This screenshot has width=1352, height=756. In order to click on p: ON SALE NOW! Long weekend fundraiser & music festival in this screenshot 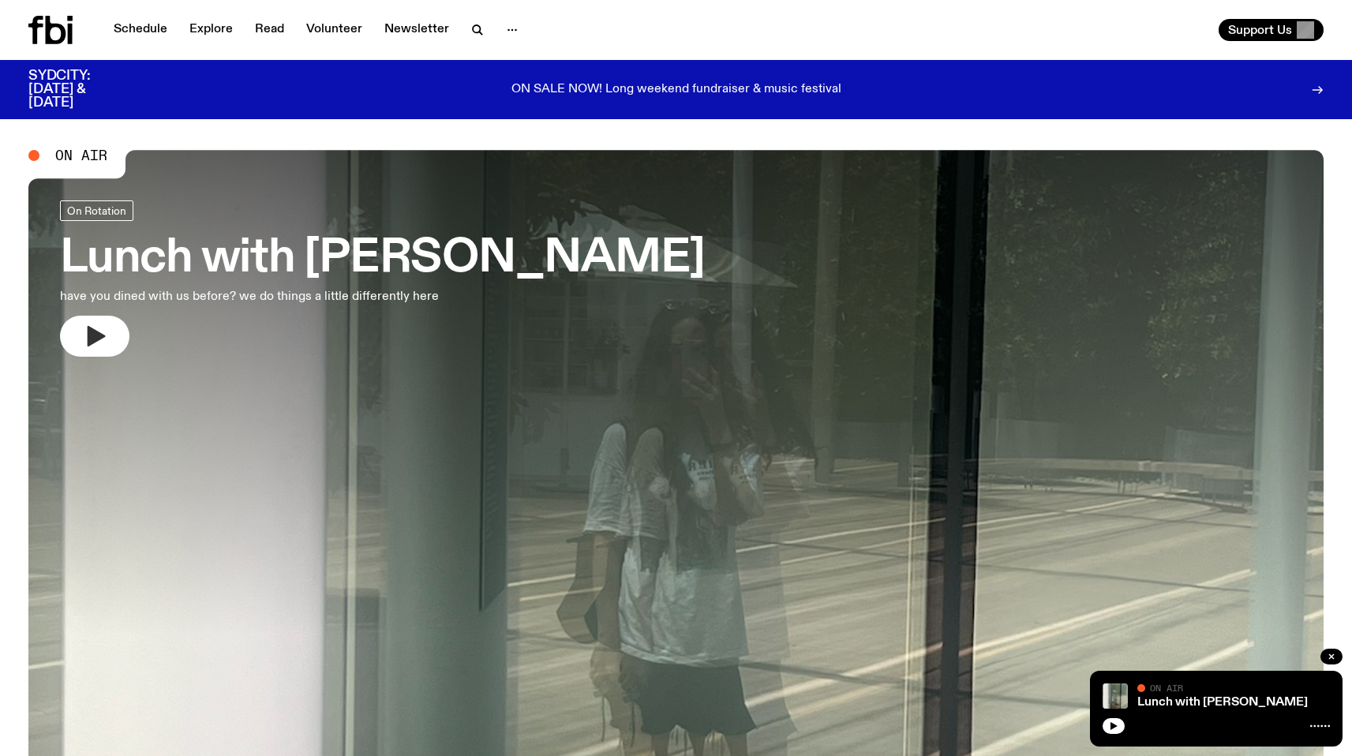, I will do `click(676, 90)`.